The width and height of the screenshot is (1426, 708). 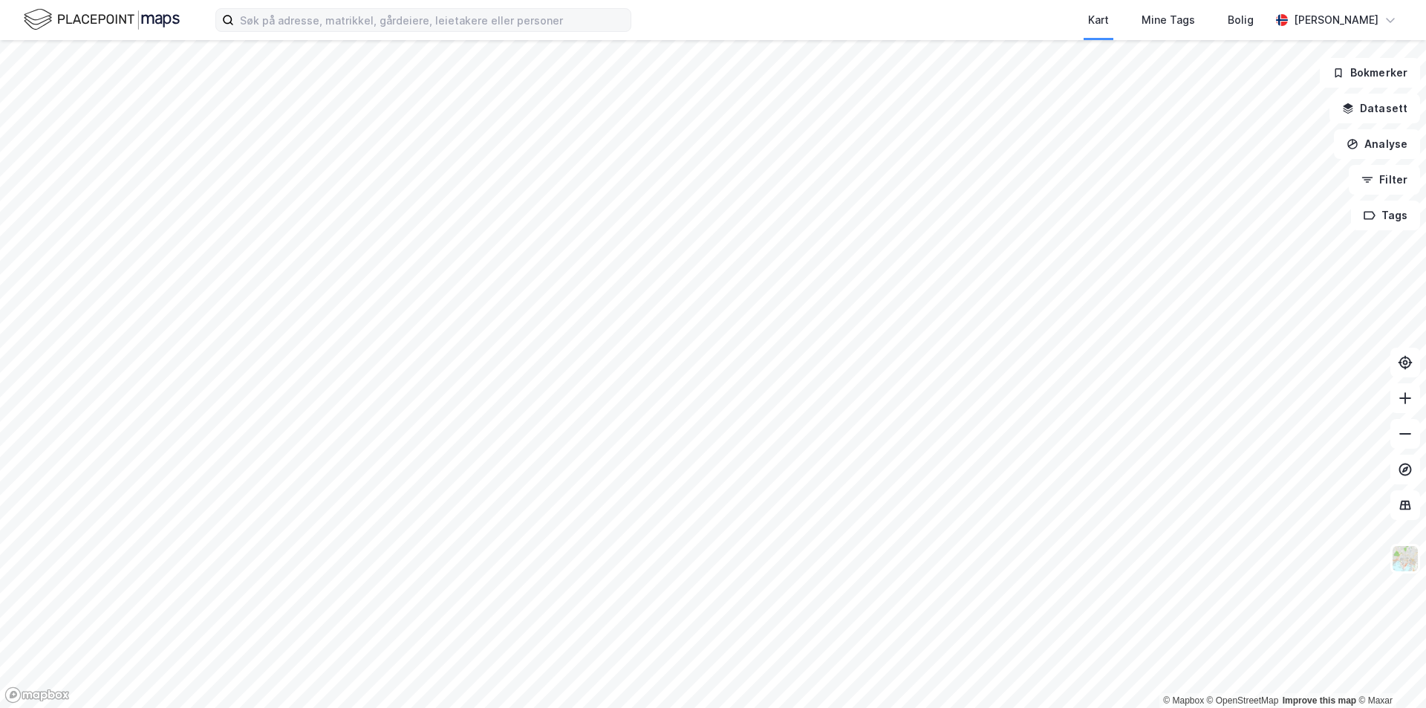 I want to click on div: Chat Widget, so click(x=1389, y=672).